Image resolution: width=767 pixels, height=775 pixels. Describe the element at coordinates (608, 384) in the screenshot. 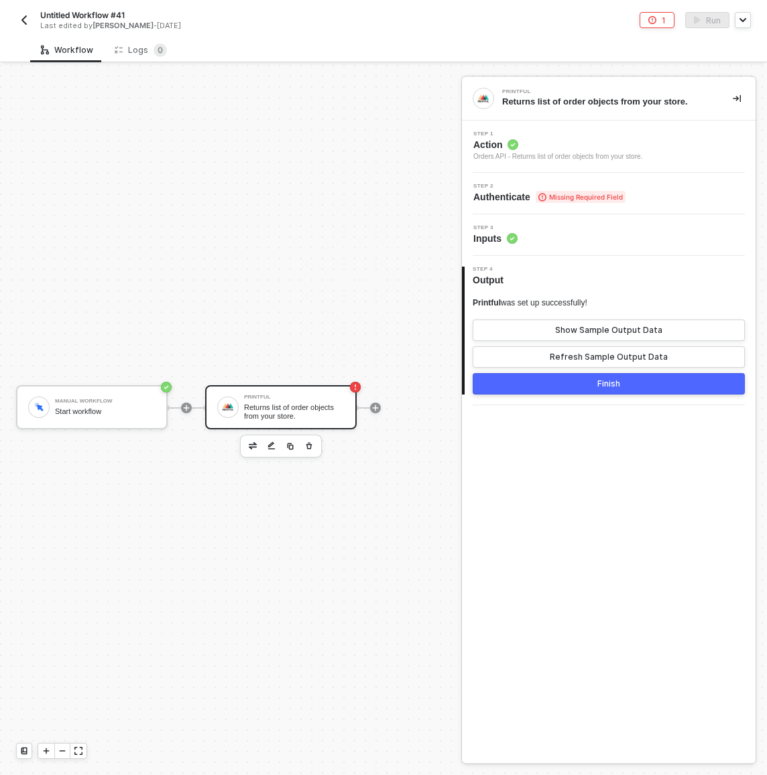

I see `button: Finish` at that location.